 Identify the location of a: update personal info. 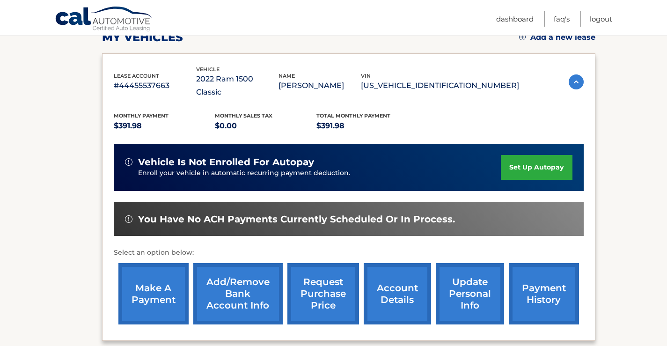
(470, 294).